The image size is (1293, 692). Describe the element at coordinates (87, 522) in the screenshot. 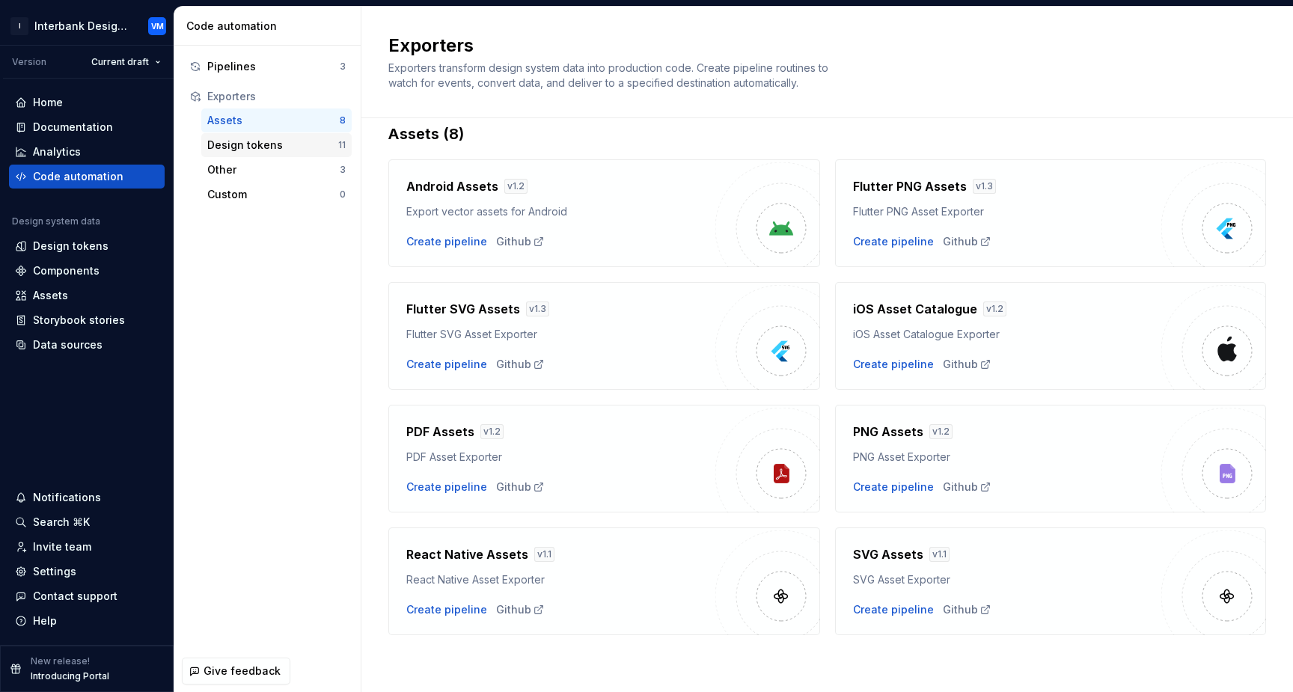

I see `button: Search ⌘K` at that location.